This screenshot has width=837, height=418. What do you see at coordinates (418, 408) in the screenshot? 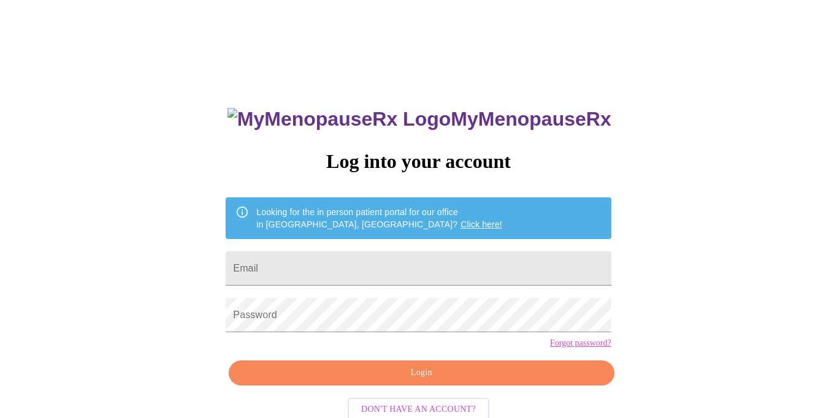
I see `a: Don't have an account?` at bounding box center [418, 408].